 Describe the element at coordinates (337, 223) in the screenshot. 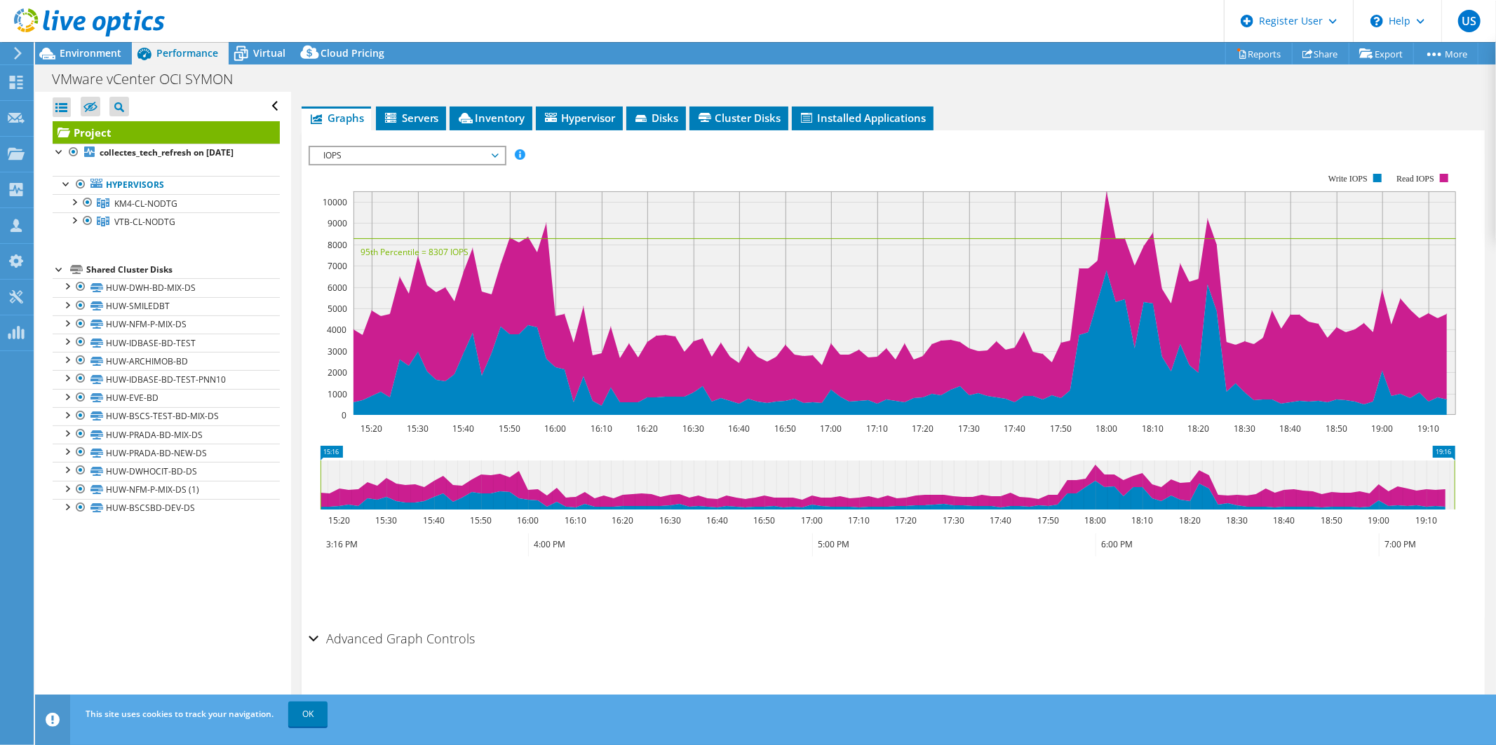

I see `text: 9000` at that location.